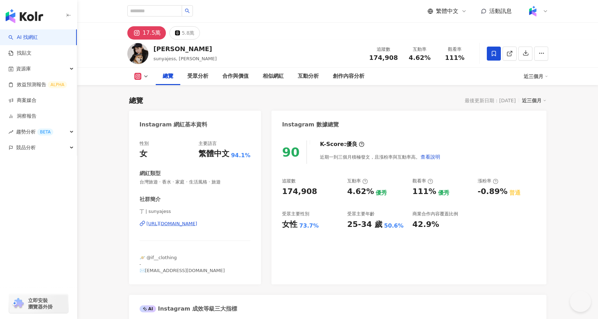 The width and height of the screenshot is (598, 319). What do you see at coordinates (352, 144) in the screenshot?
I see `div: 優良` at bounding box center [352, 144].